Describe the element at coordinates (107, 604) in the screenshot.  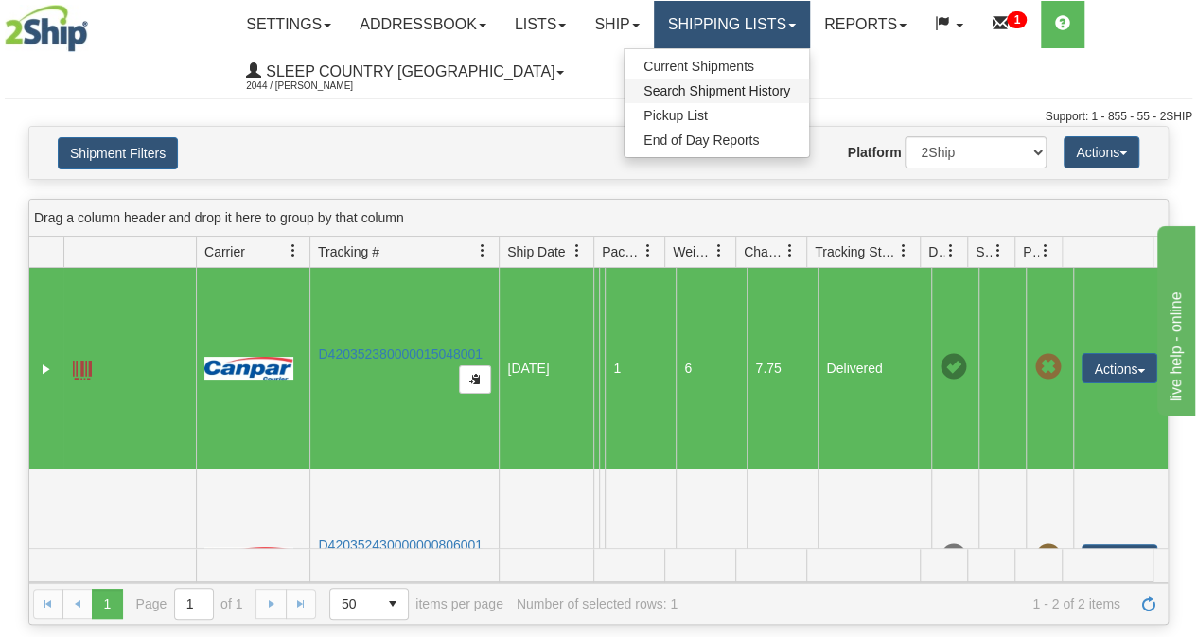
I see `span: Page 1` at that location.